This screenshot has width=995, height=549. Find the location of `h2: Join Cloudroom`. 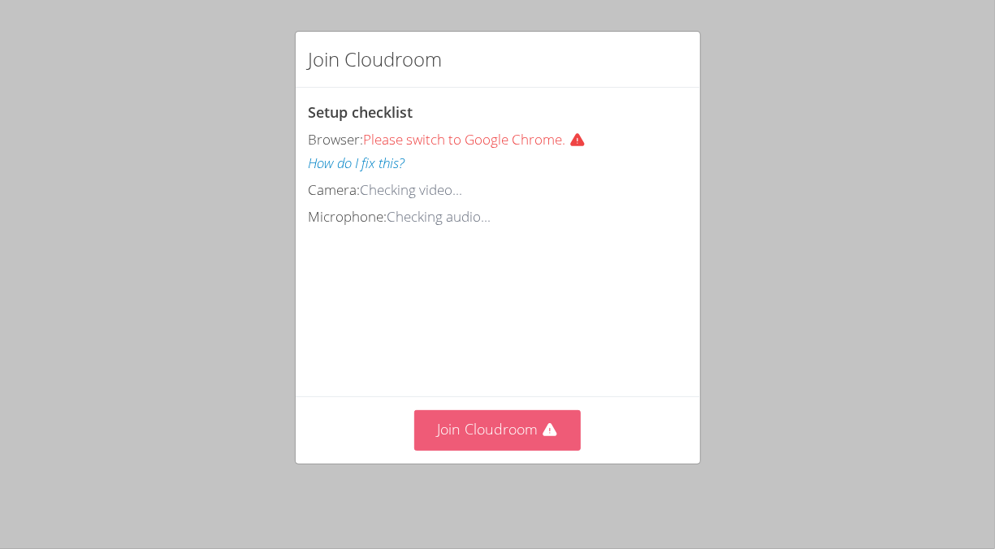

h2: Join Cloudroom is located at coordinates (375, 59).